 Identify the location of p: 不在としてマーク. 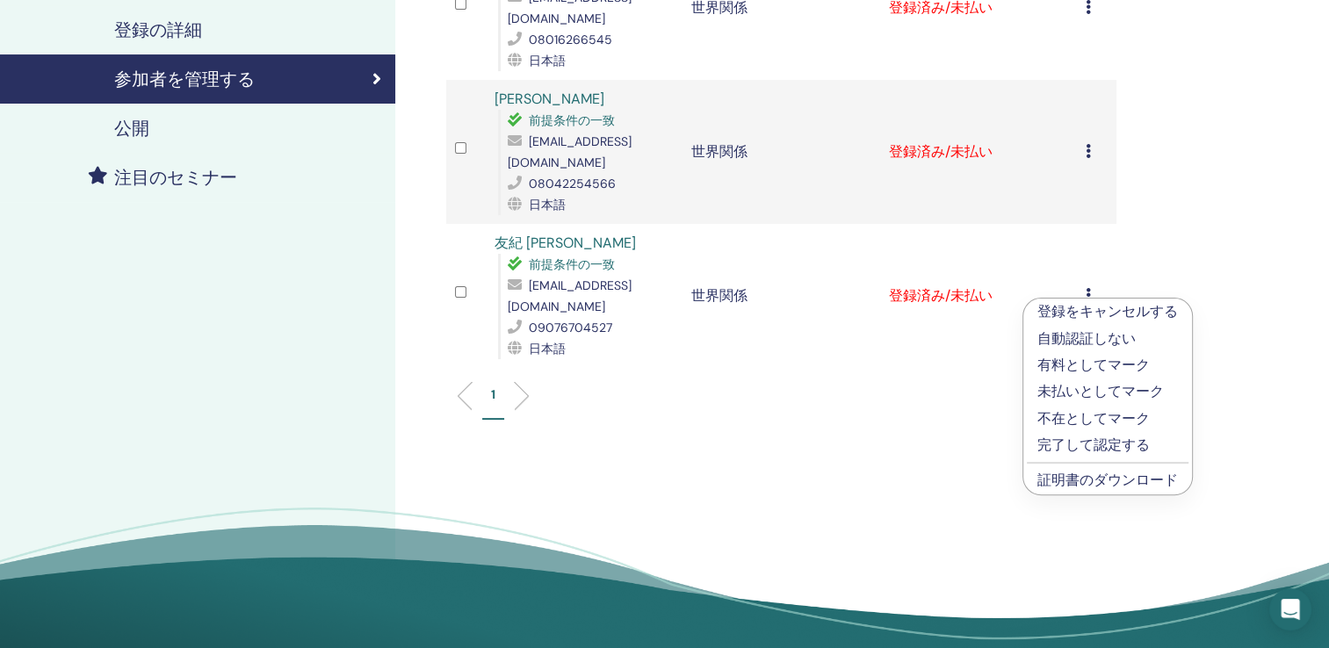
(1108, 419).